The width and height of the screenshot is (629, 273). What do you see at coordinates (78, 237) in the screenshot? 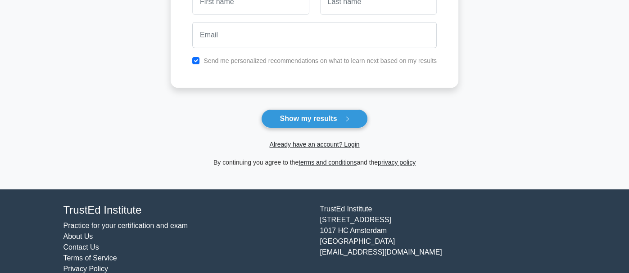
I see `a: About Us` at bounding box center [78, 237].